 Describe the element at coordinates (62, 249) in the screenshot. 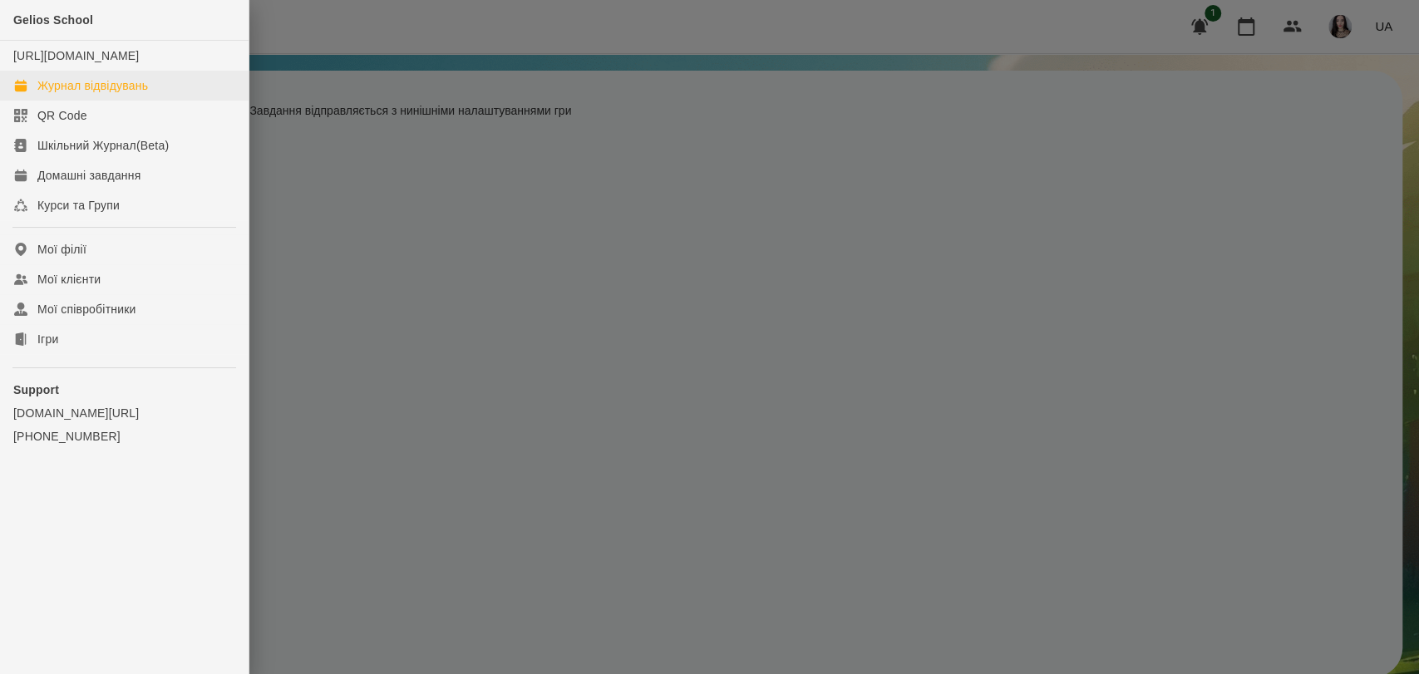

I see `div: Мої філії` at that location.